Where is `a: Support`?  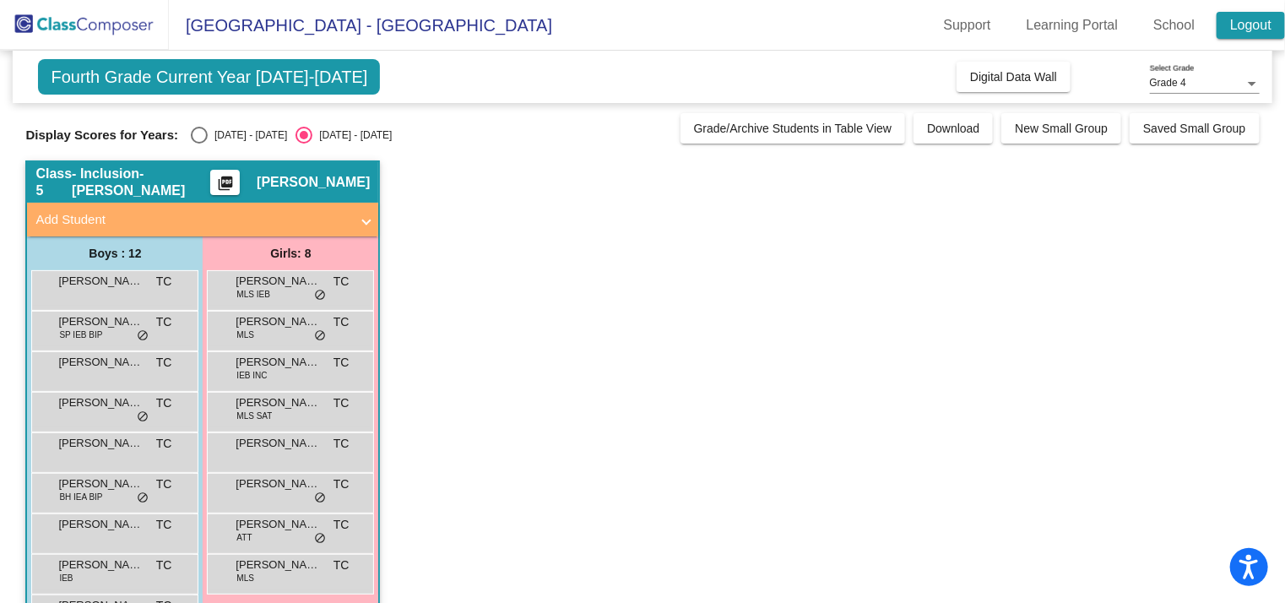 a: Support is located at coordinates (967, 25).